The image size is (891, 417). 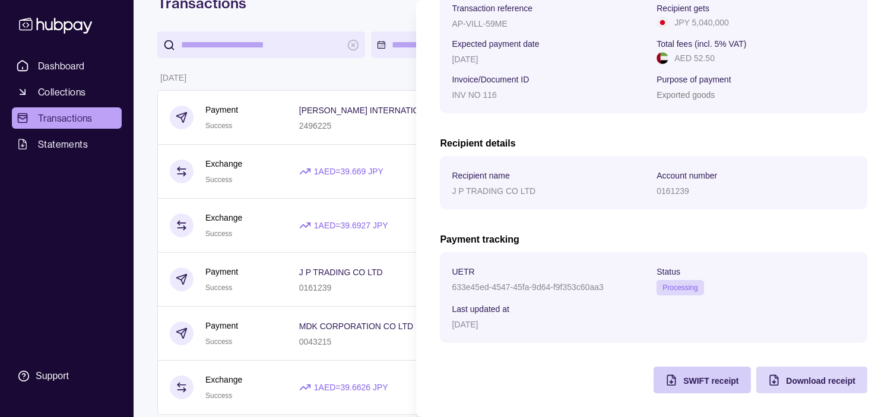 I want to click on p: UETR, so click(x=463, y=272).